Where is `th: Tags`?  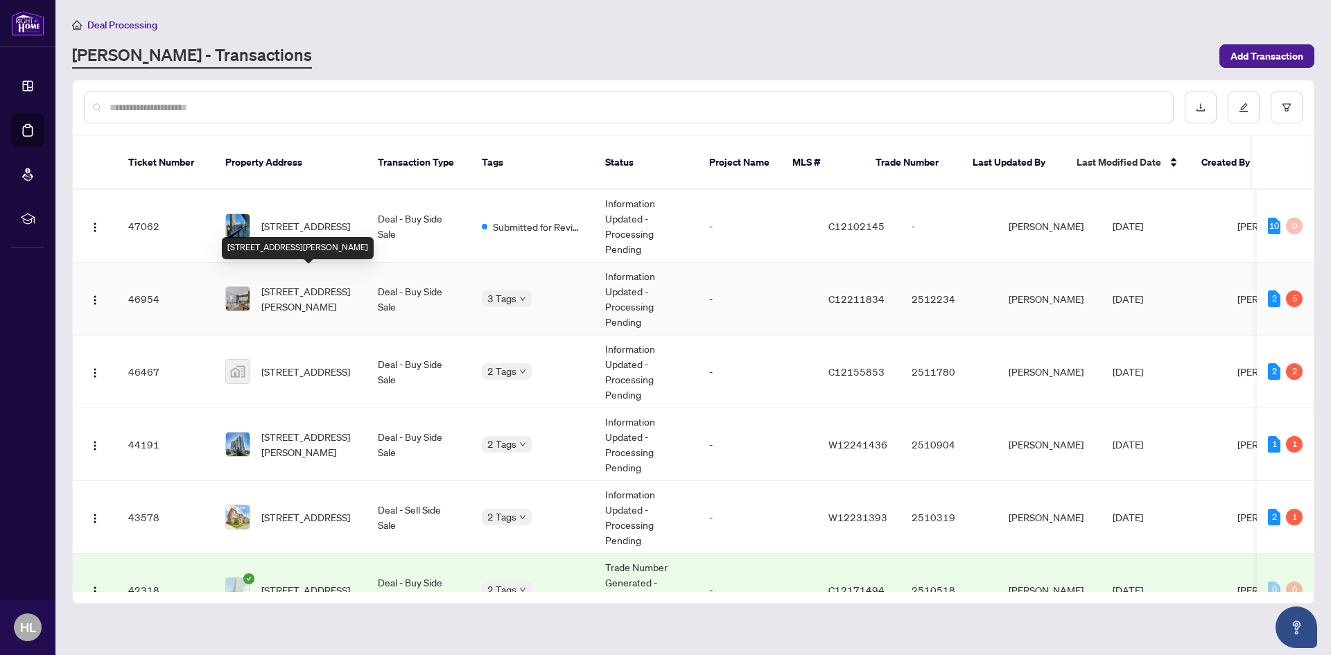
th: Tags is located at coordinates (533, 163).